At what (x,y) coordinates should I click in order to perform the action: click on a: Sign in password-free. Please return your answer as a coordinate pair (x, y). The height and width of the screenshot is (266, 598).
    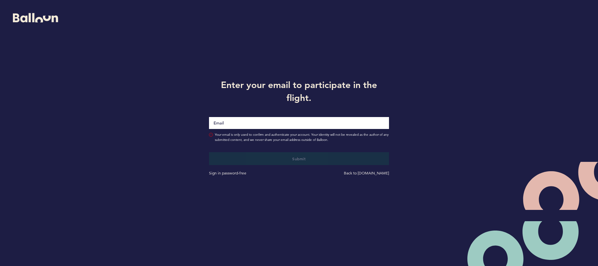
    Looking at the image, I should click on (228, 173).